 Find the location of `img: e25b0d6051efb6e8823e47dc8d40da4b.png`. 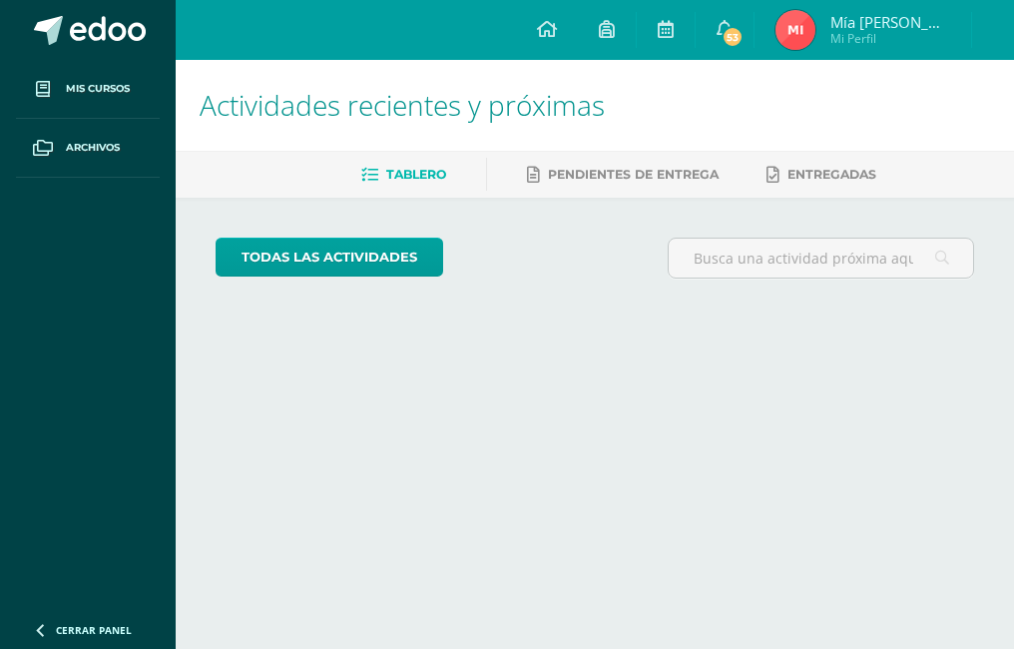

img: e25b0d6051efb6e8823e47dc8d40da4b.png is located at coordinates (795, 30).